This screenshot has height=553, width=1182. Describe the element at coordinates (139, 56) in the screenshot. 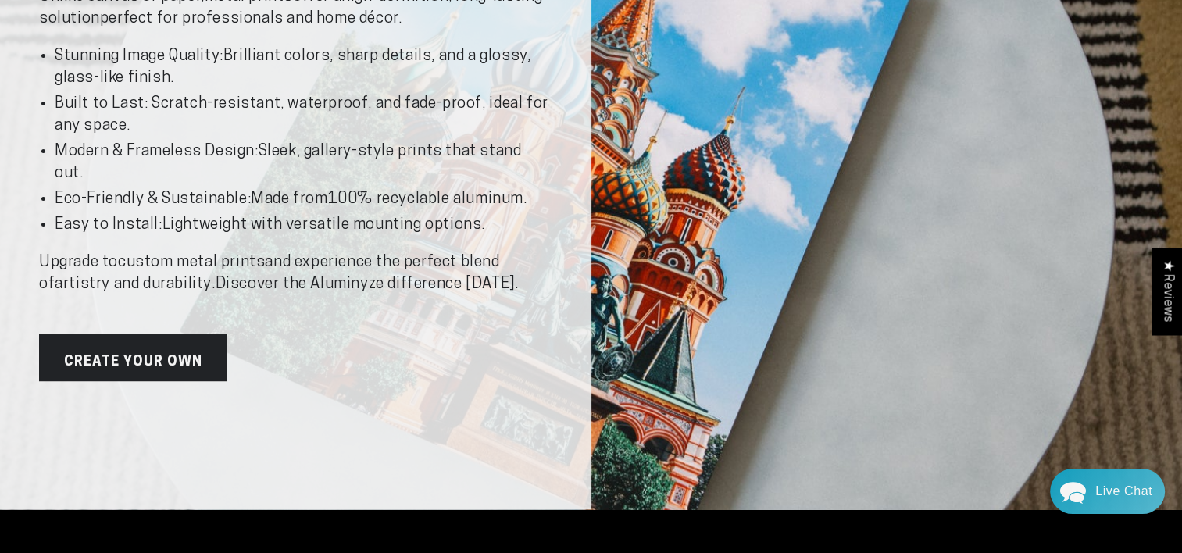

I see `strong: Stunning Image Quality:` at that location.